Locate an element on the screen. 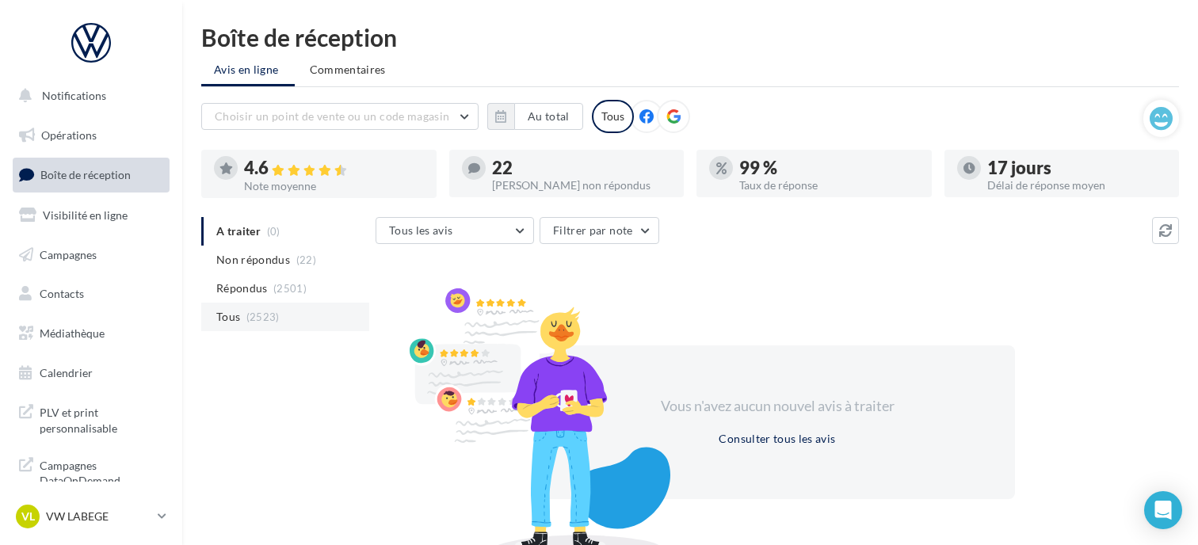  a: Campagnes is located at coordinates (91, 255).